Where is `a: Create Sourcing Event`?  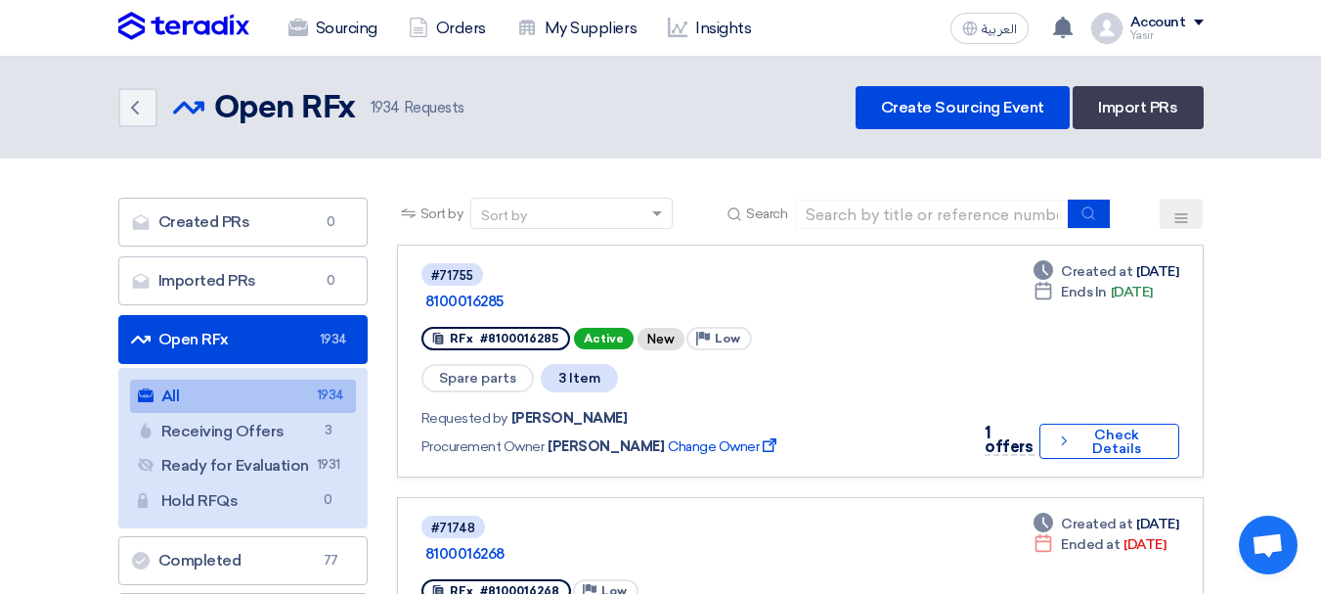 a: Create Sourcing Event is located at coordinates (962, 108).